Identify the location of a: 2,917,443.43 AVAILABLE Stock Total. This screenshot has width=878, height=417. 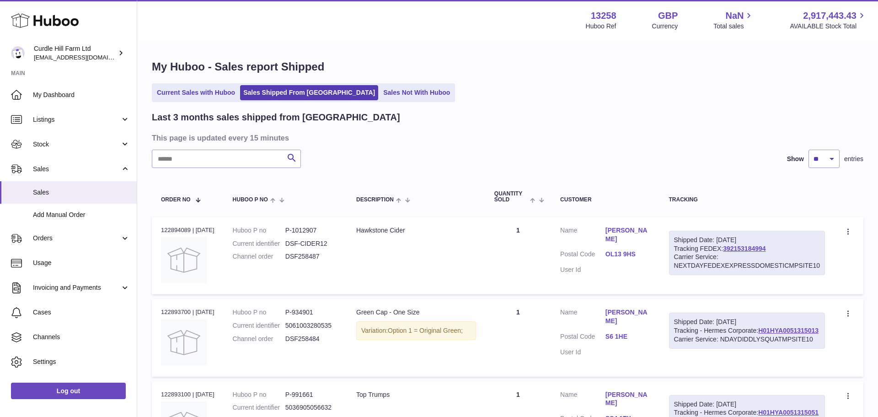
(828, 20).